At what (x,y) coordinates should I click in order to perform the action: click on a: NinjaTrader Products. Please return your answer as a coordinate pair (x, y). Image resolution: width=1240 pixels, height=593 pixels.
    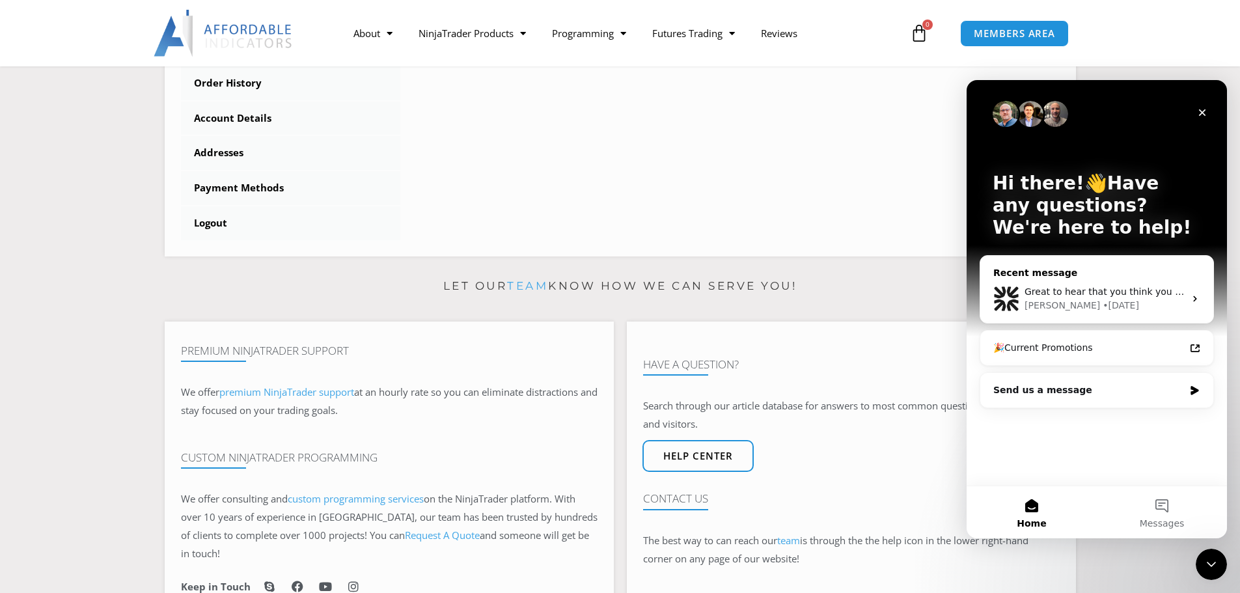
    Looking at the image, I should click on (472, 33).